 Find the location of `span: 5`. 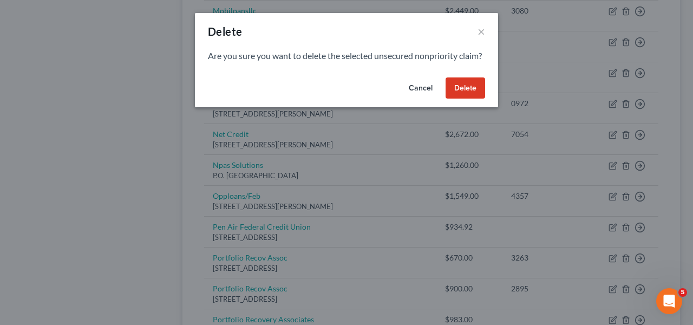

span: 5 is located at coordinates (683, 292).